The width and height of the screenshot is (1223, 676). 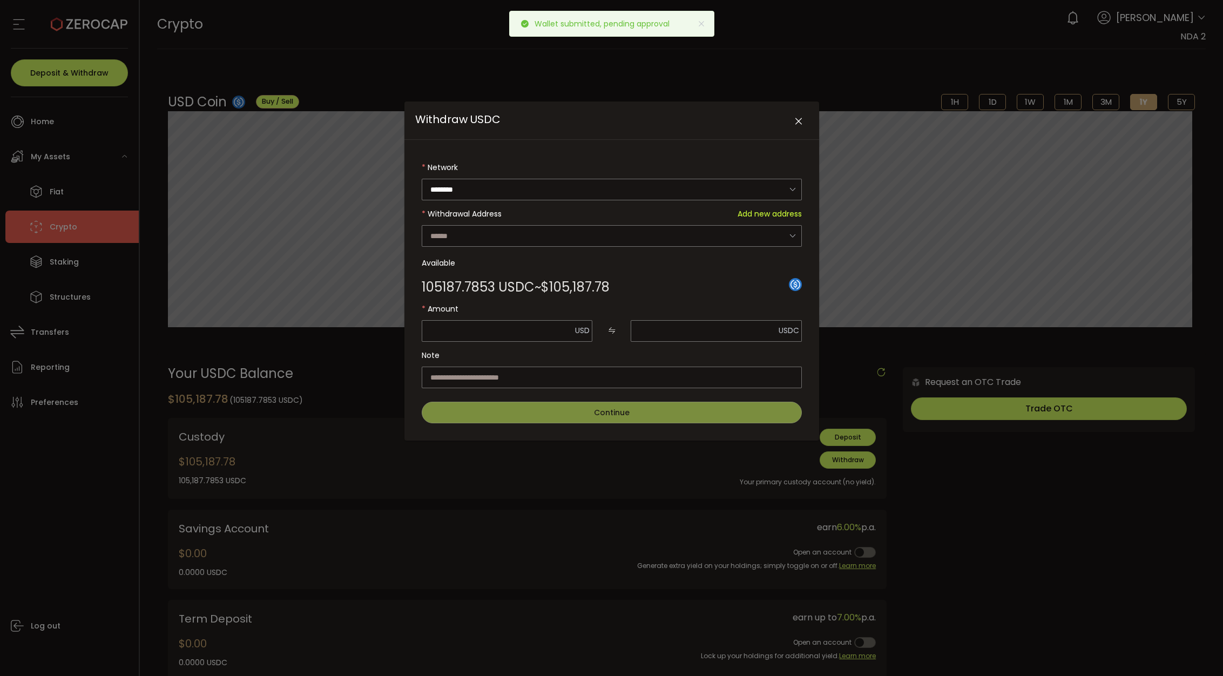 What do you see at coordinates (1160, 618) in the screenshot?
I see `div: Chat Widget` at bounding box center [1160, 618].